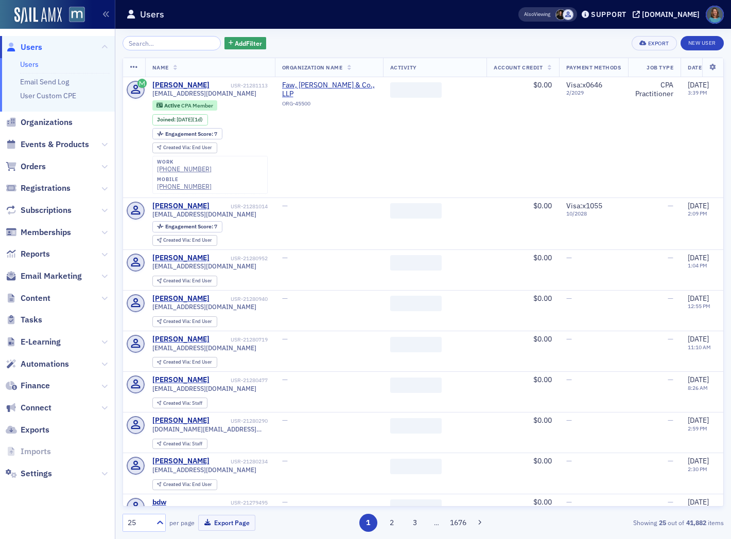 The width and height of the screenshot is (731, 539). I want to click on span: Automations, so click(45, 364).